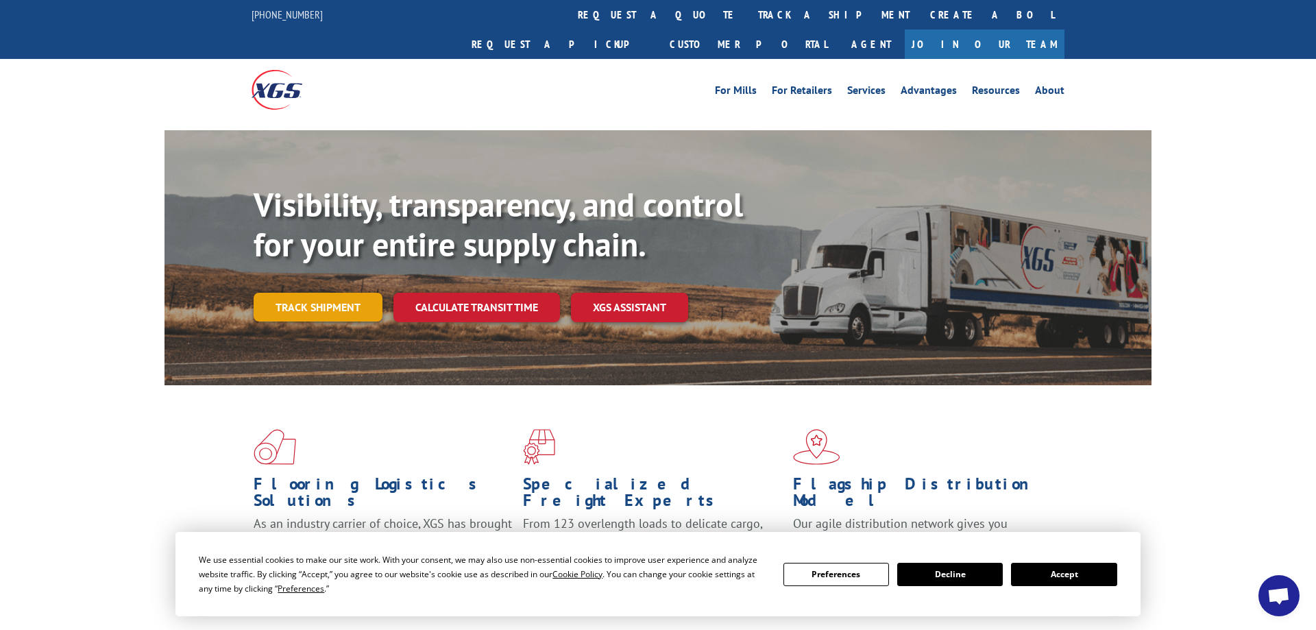  What do you see at coordinates (658, 574) in the screenshot?
I see `div: Cookie Consent Prompt` at bounding box center [658, 574].